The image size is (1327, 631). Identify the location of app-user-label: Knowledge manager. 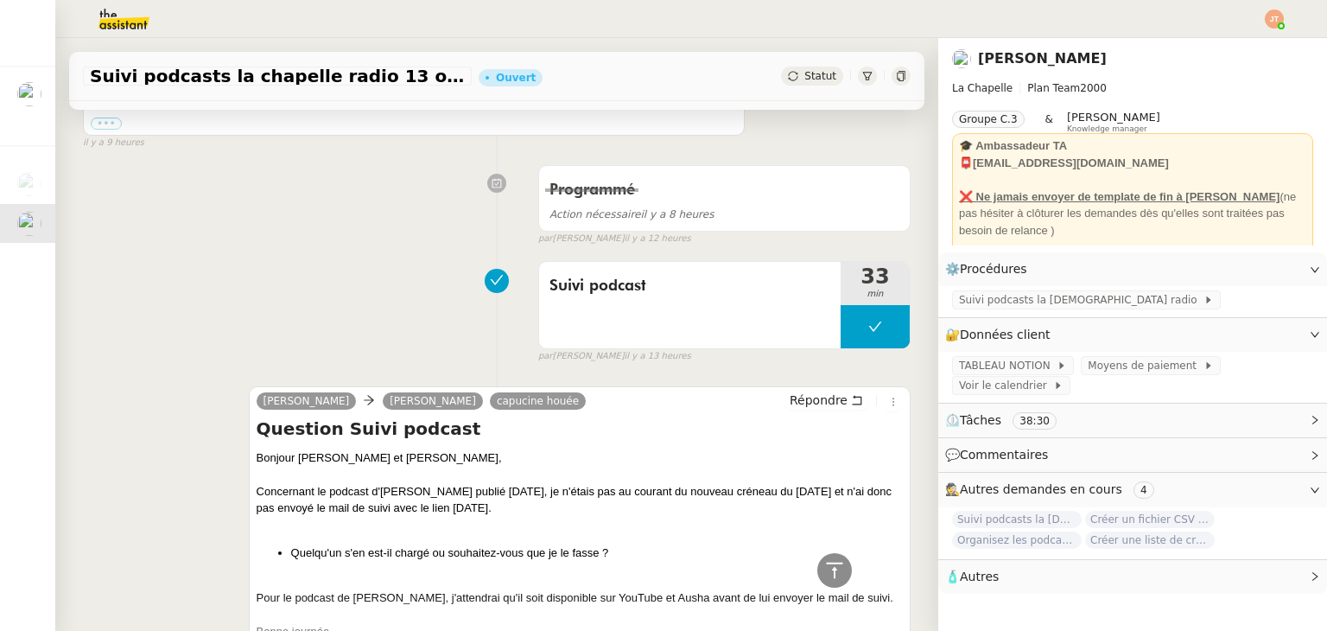
(1114, 122).